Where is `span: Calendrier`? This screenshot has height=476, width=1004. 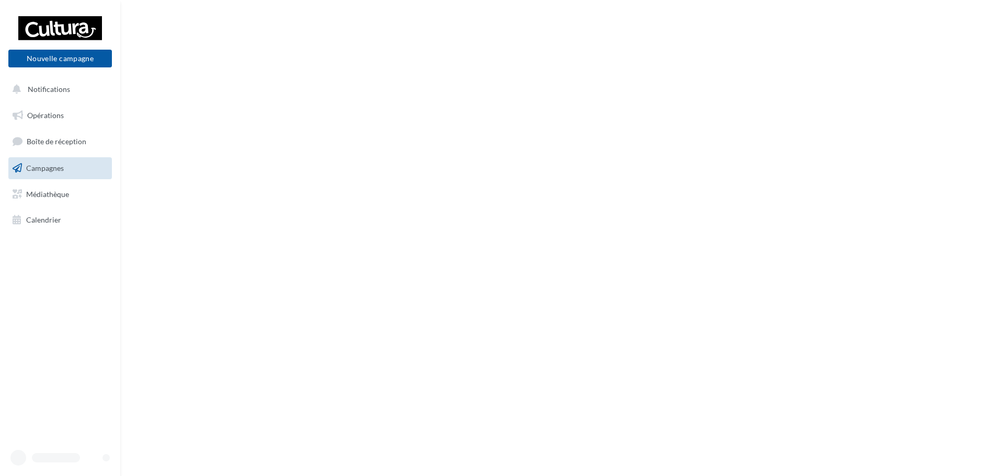 span: Calendrier is located at coordinates (43, 220).